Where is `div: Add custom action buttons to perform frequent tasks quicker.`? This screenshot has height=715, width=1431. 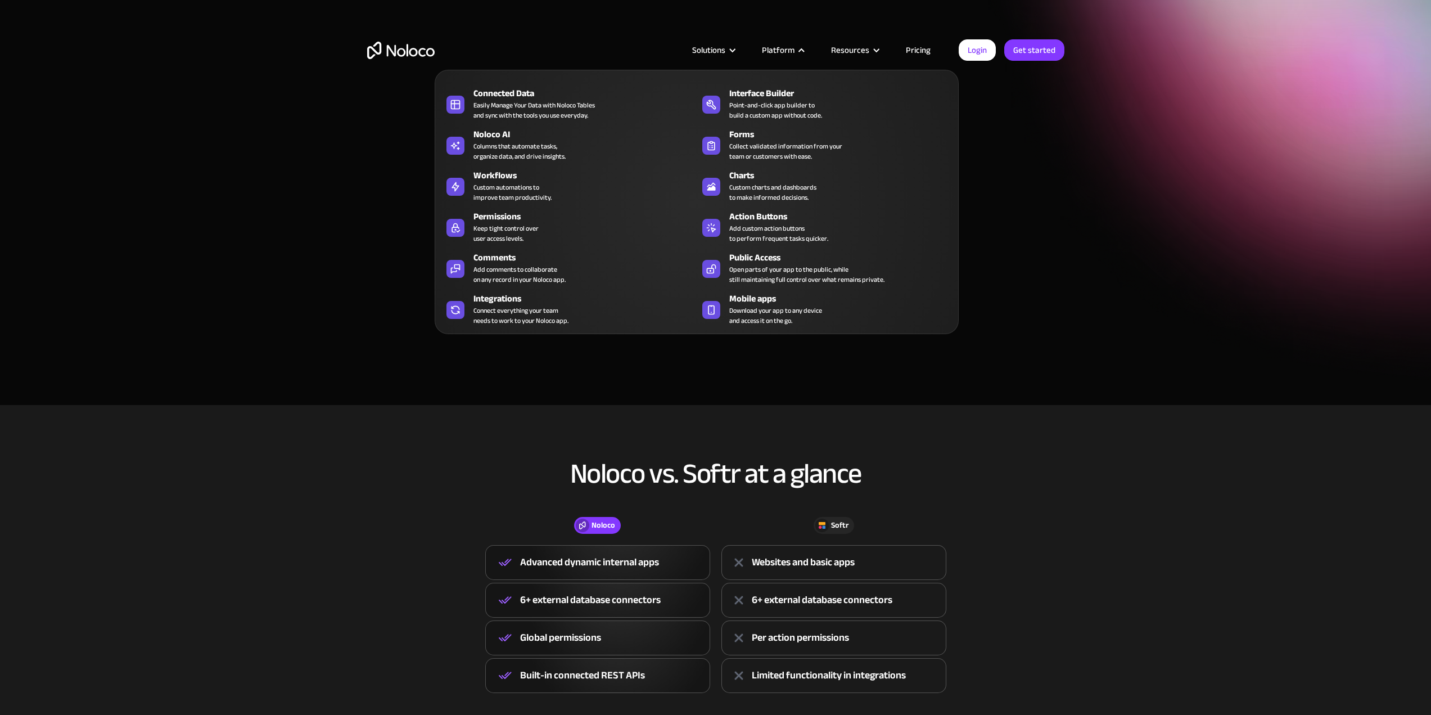 div: Add custom action buttons to perform frequent tasks quicker. is located at coordinates (779, 233).